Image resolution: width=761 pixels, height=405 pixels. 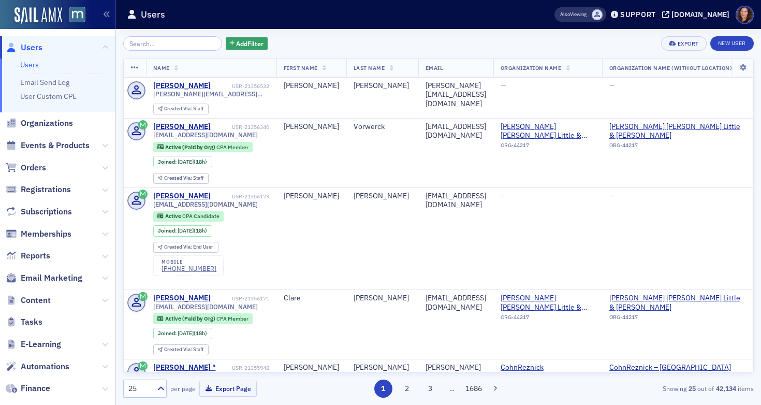 I want to click on div: End User, so click(x=189, y=247).